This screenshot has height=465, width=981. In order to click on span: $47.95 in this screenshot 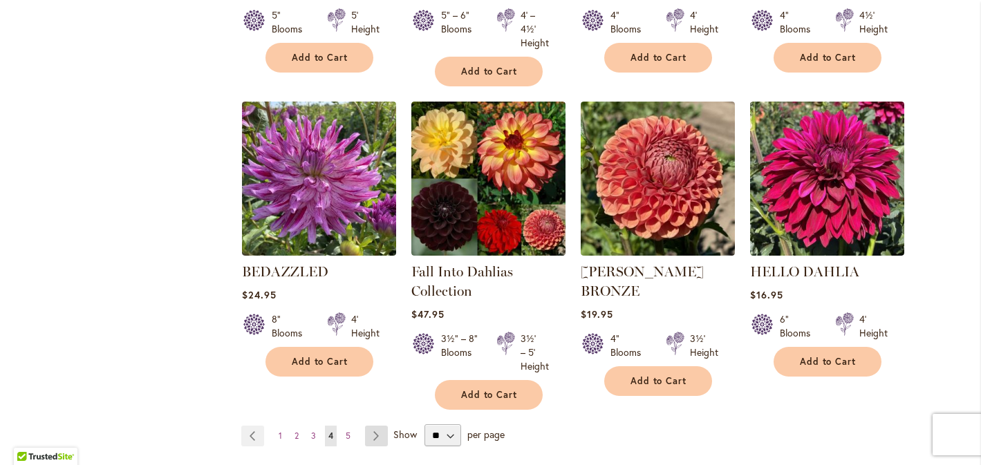, I will do `click(428, 314)`.